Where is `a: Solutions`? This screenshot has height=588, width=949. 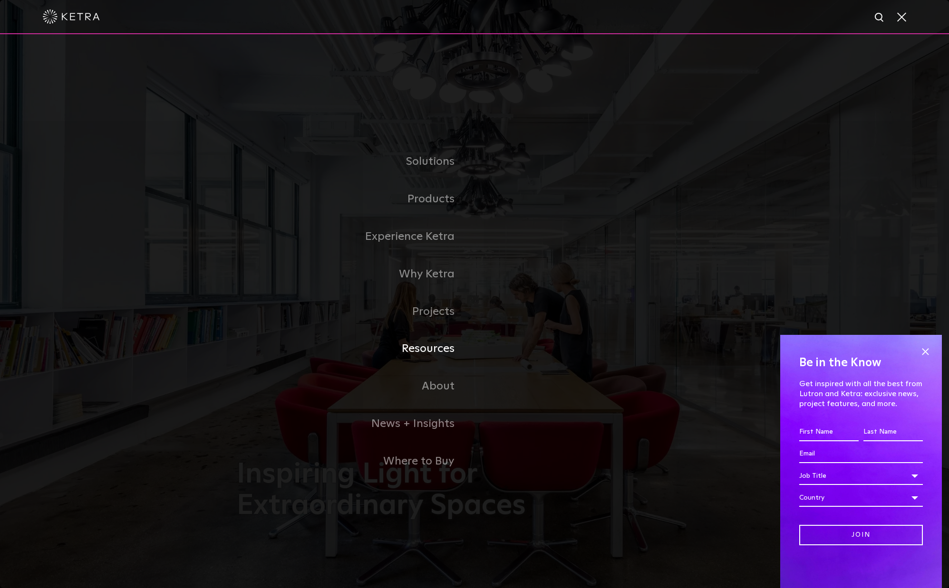 a: Solutions is located at coordinates (356, 162).